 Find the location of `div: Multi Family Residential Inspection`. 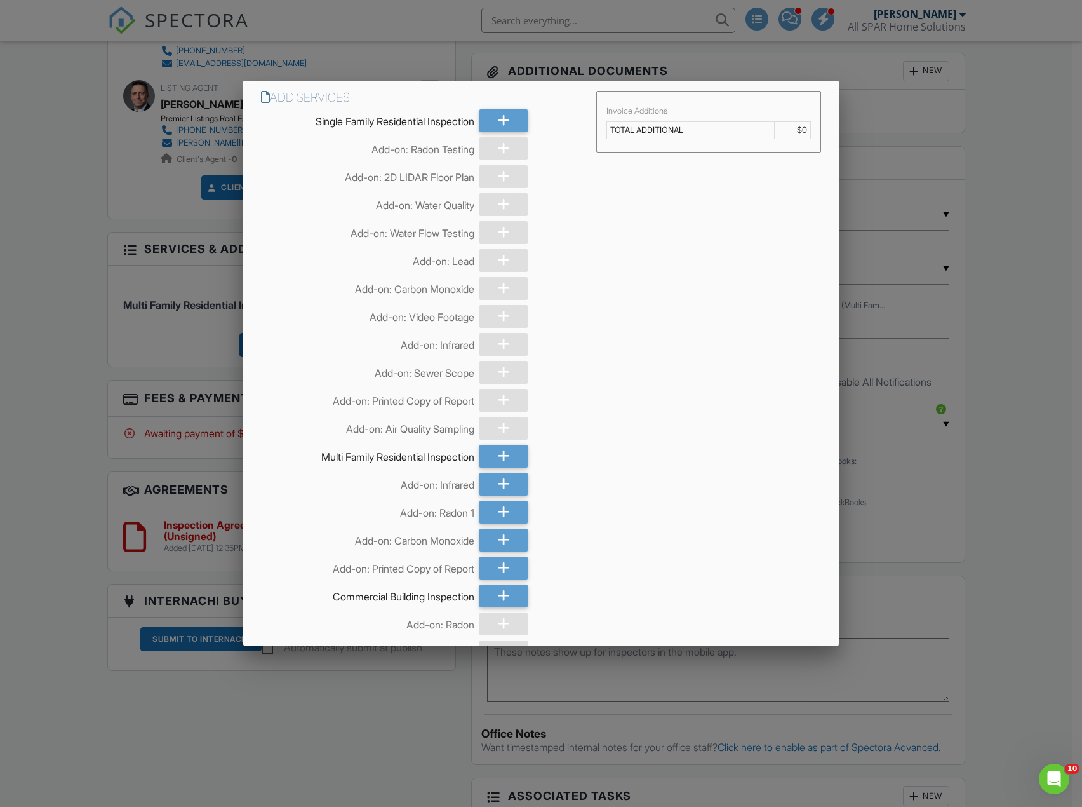

div: Multi Family Residential Inspection is located at coordinates (368, 454).